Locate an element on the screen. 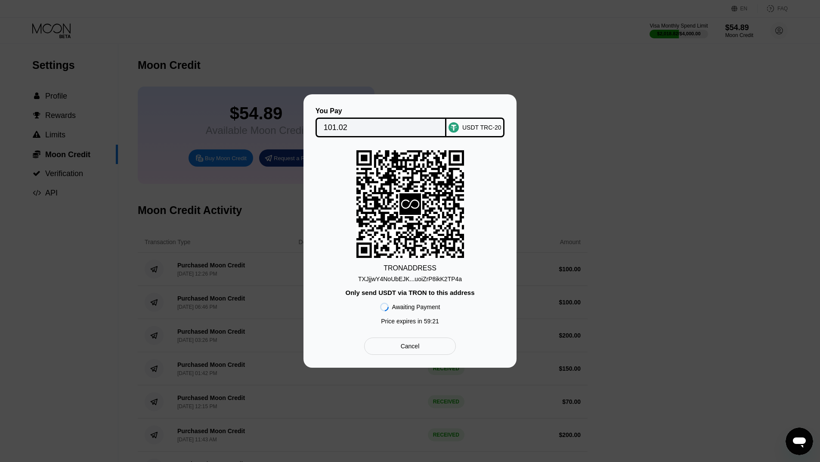 The height and width of the screenshot is (462, 820). div: Awaiting Payment is located at coordinates (416, 307).